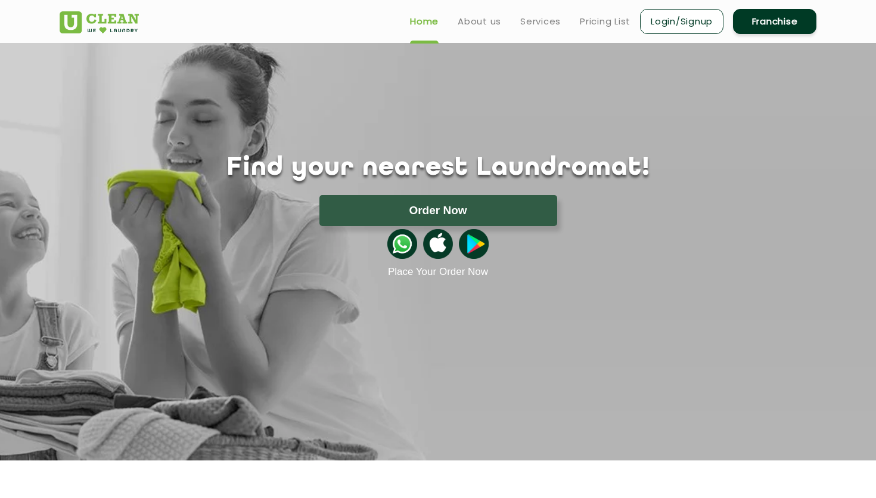 This screenshot has height=498, width=876. Describe the element at coordinates (438, 168) in the screenshot. I see `h1: Find your nearest Laundromat!` at that location.